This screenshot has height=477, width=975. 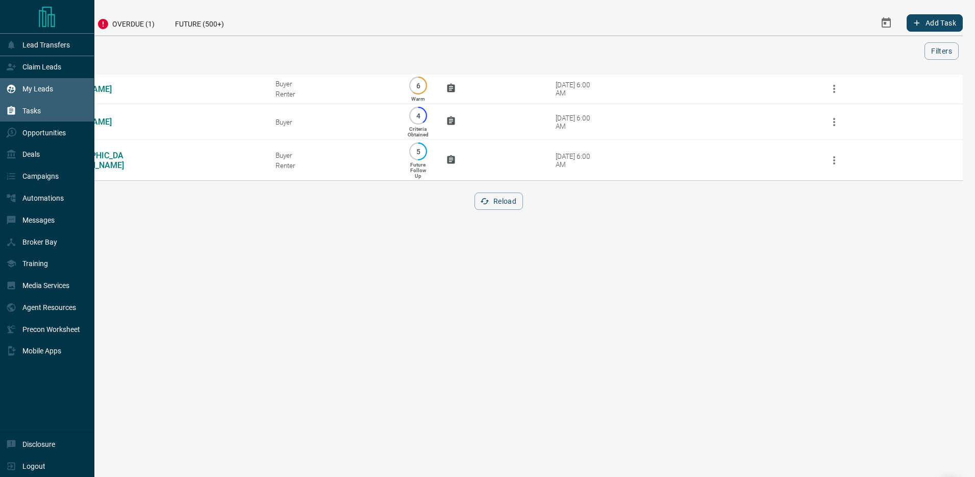 I want to click on button: Filters, so click(x=942, y=51).